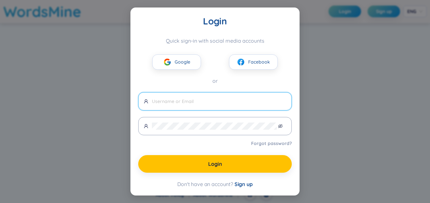  I want to click on img: facebook, so click(241, 62).